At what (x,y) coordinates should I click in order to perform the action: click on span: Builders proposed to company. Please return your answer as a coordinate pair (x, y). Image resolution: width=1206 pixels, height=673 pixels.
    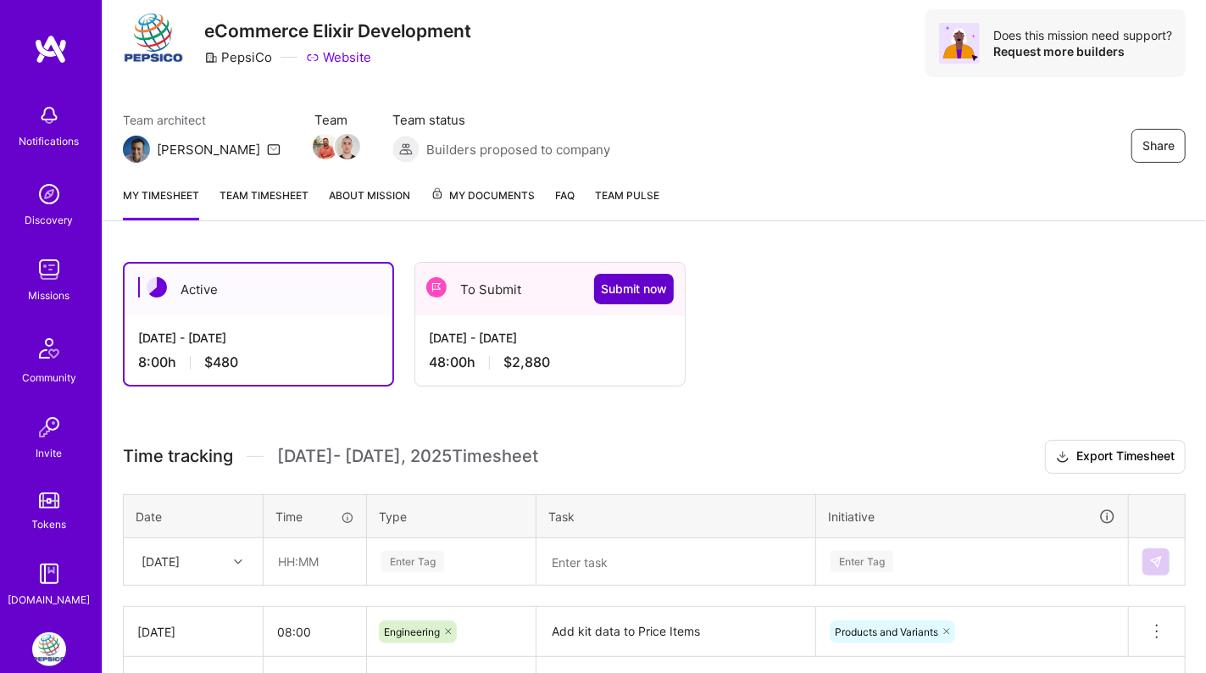
    Looking at the image, I should click on (518, 149).